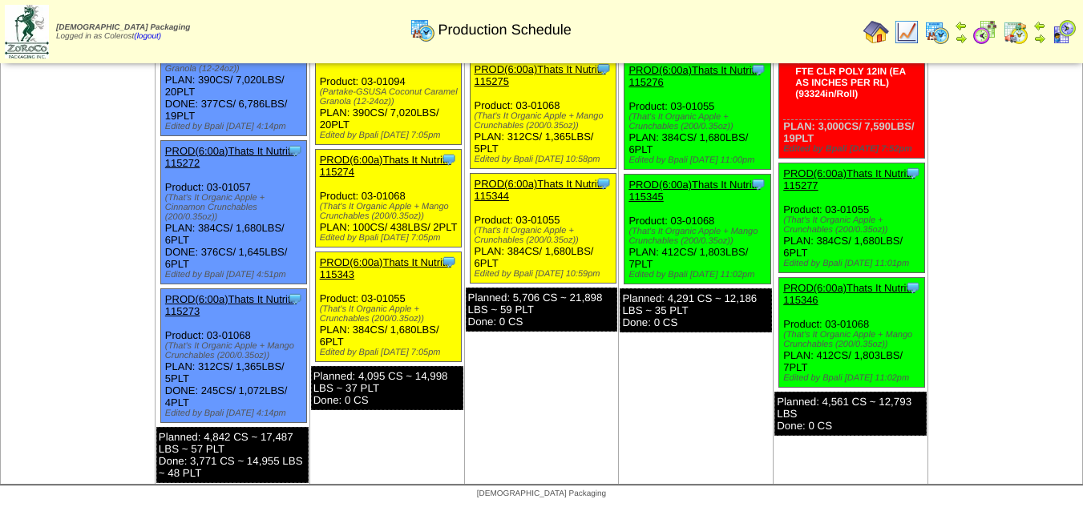  What do you see at coordinates (542, 114) in the screenshot?
I see `div: Product: 03-01068 PLAN: 312CS / 1,365LBS / 5PLT` at bounding box center [542, 114].